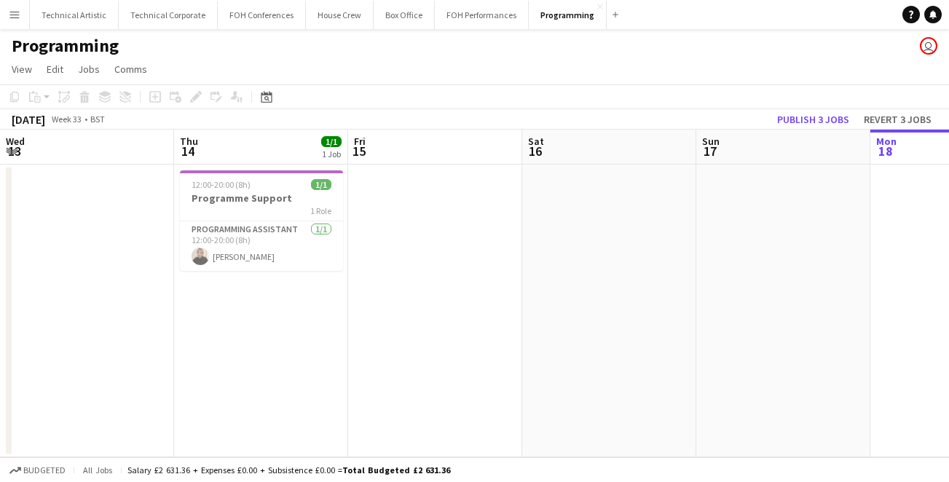 The height and width of the screenshot is (482, 949). I want to click on a: Jobs, so click(89, 69).